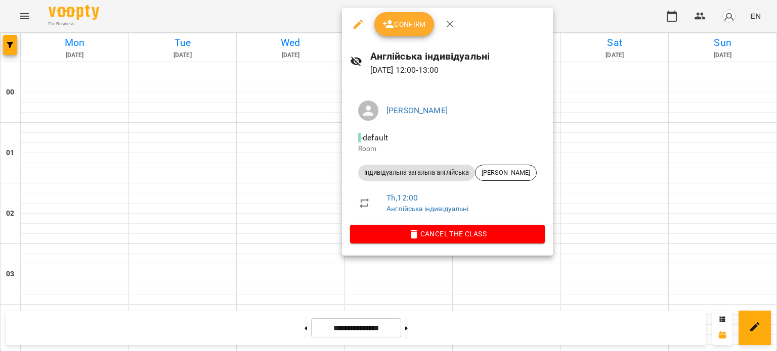  What do you see at coordinates (402, 198) in the screenshot?
I see `a: Th , 12:00` at bounding box center [402, 198].